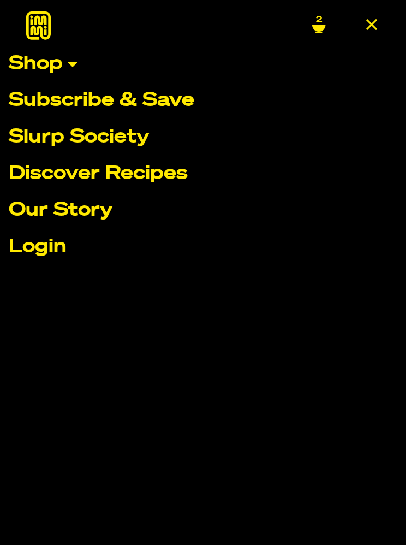 This screenshot has height=545, width=406. I want to click on a: 2, so click(319, 24).